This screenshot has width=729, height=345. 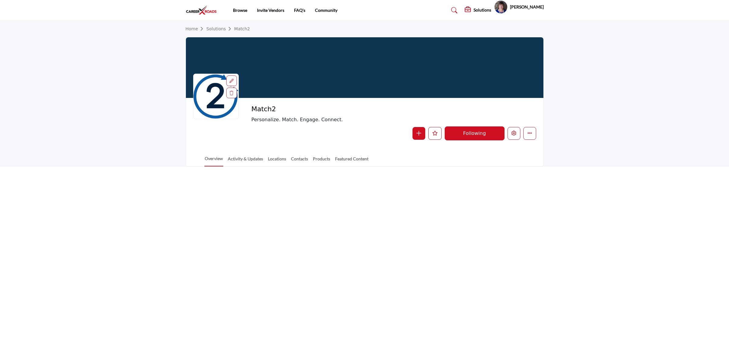 I want to click on a: Home, so click(x=196, y=29).